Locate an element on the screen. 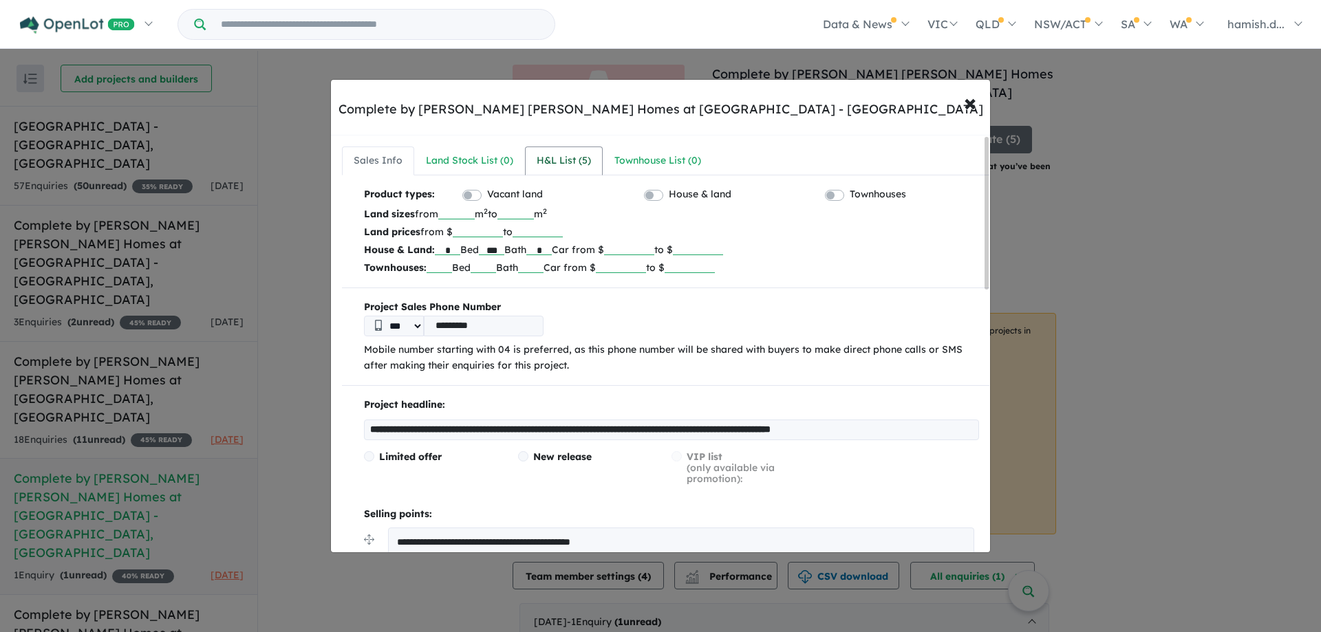  b: Townhouses: is located at coordinates (395, 268).